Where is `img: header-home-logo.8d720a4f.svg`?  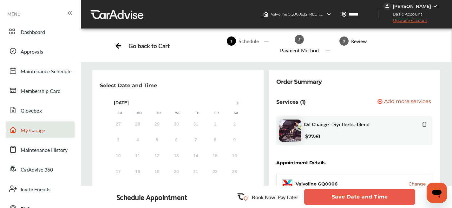
img: header-home-logo.8d720a4f.svg is located at coordinates (266, 14).